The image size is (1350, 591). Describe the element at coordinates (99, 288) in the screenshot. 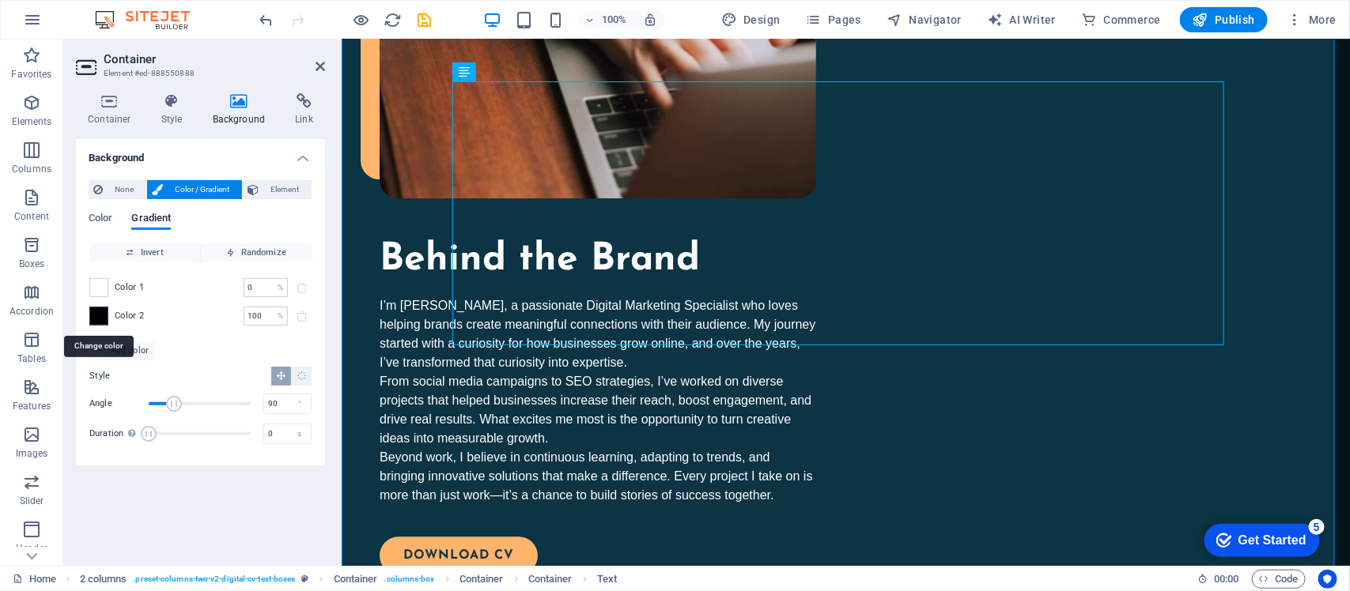

I see `div: Change color` at that location.